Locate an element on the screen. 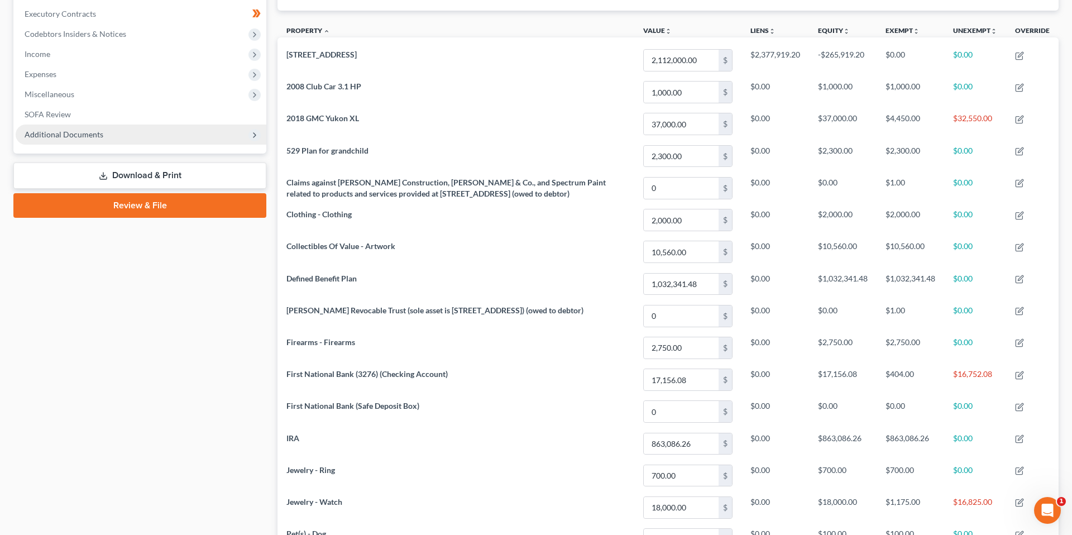 This screenshot has width=1072, height=535. span: 1 is located at coordinates (1061, 501).